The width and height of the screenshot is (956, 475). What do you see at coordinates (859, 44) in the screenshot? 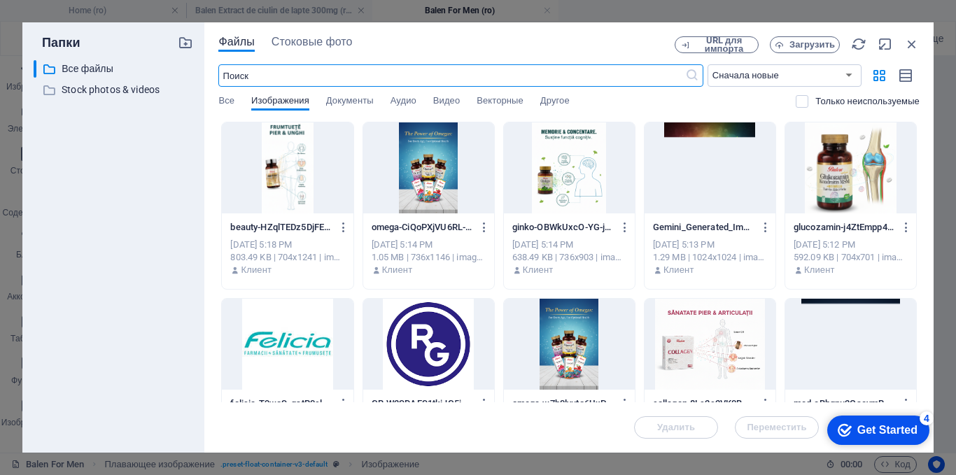
I see `i: Обновить` at bounding box center [859, 44].